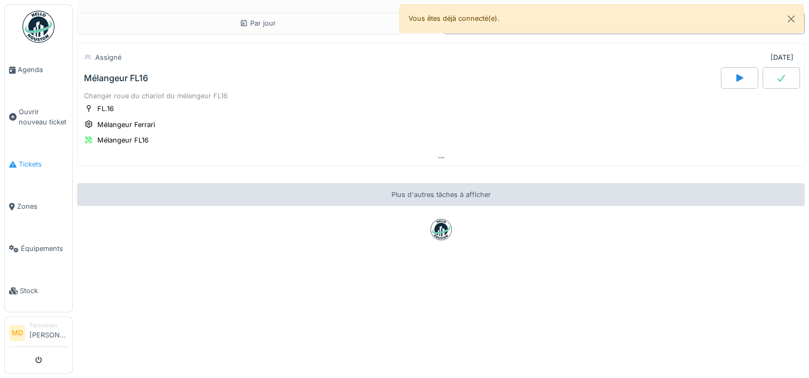 Image resolution: width=809 pixels, height=378 pixels. What do you see at coordinates (105, 108) in the screenshot?
I see `div: FL.16` at bounding box center [105, 108].